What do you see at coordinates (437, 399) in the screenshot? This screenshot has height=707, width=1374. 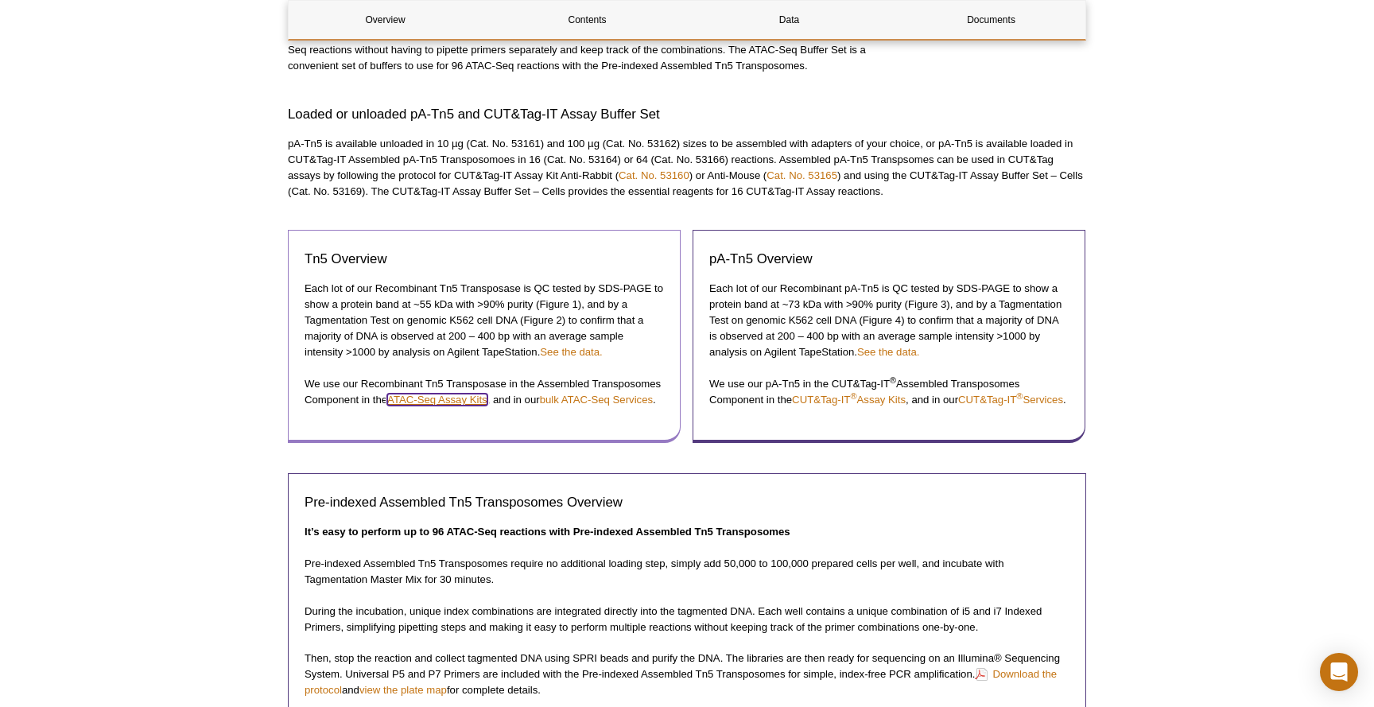 I see `a: ATAC-Seq Assay Kits` at bounding box center [437, 399].